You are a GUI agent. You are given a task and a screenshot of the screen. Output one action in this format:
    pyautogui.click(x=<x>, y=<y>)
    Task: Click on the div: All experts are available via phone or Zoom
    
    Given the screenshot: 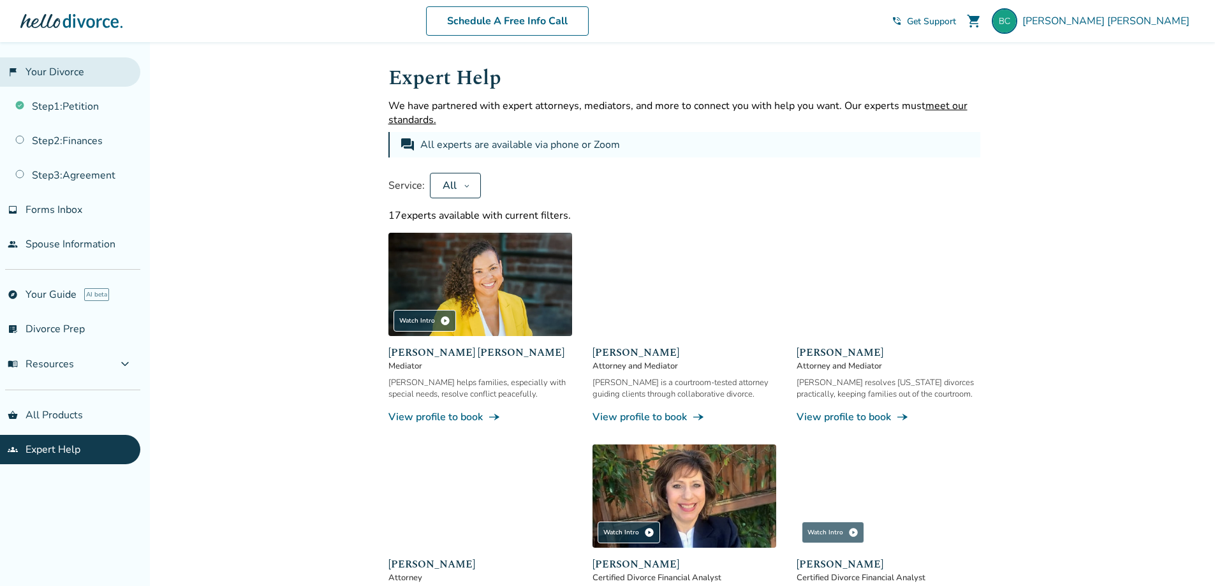 What is the action you would take?
    pyautogui.click(x=521, y=145)
    